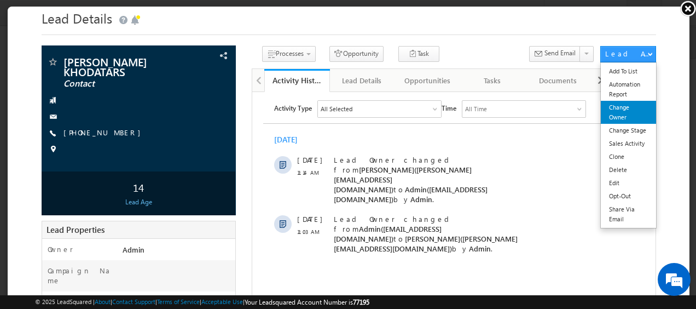 This screenshot has height=309, width=696. What do you see at coordinates (178, 301) in the screenshot?
I see `a: Terms of Service` at bounding box center [178, 301].